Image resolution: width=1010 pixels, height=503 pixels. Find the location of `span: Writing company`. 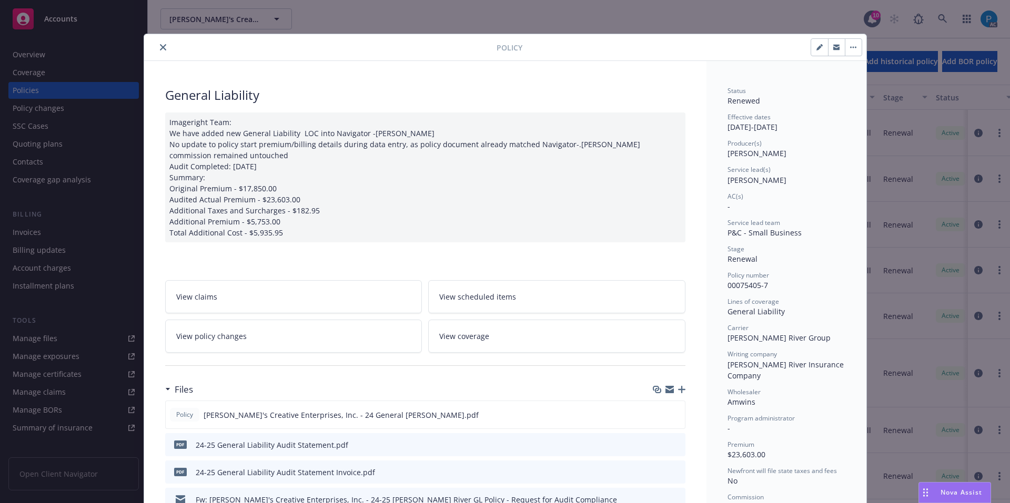

span: Writing company is located at coordinates (752, 354).